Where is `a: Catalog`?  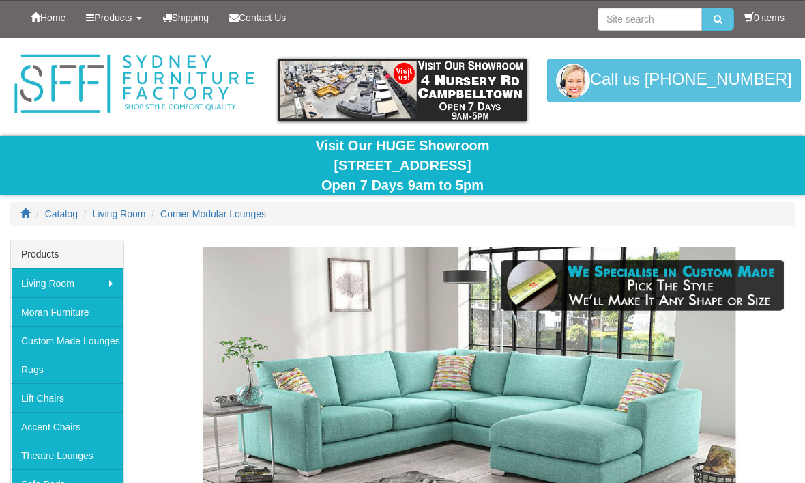 a: Catalog is located at coordinates (61, 214).